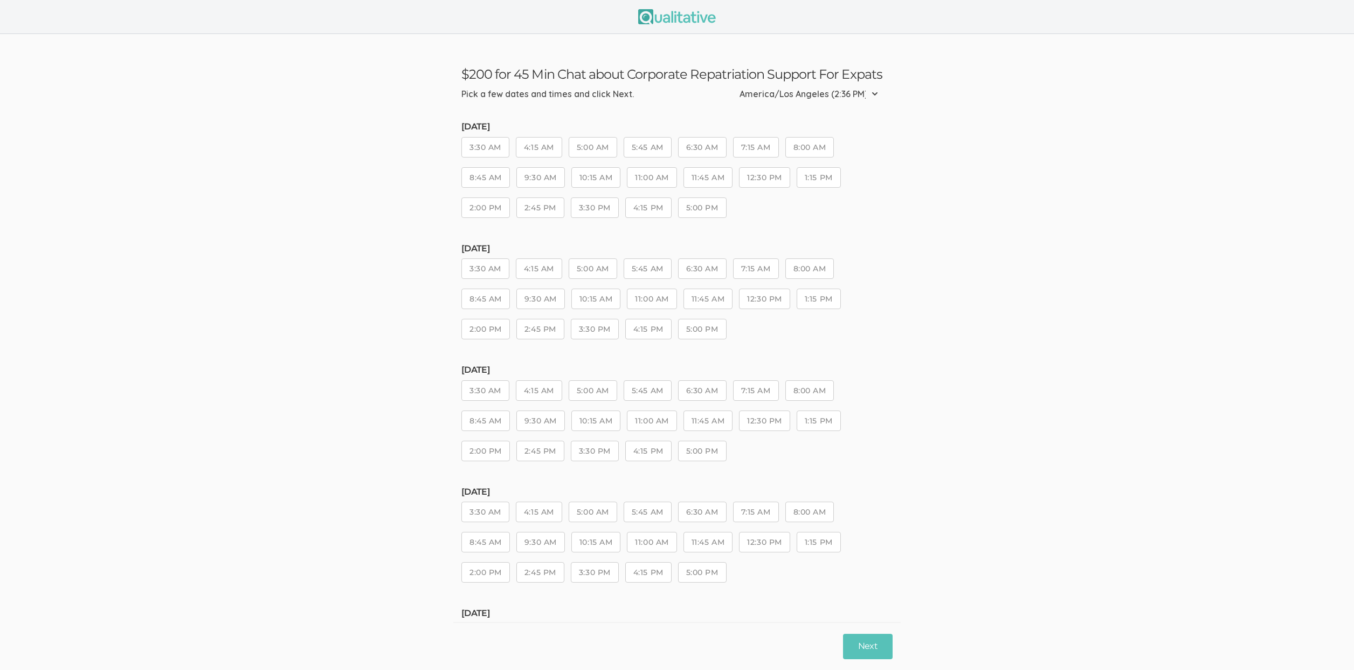 This screenshot has height=670, width=1354. Describe the element at coordinates (548, 94) in the screenshot. I see `div: Pick a few dates and times and click Next.` at that location.